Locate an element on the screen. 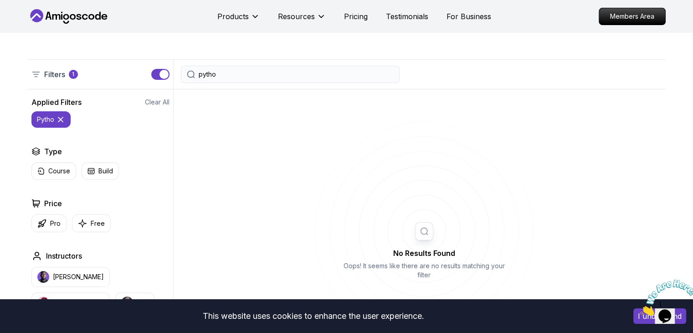 This screenshot has width=693, height=333. p: Build is located at coordinates (106, 171).